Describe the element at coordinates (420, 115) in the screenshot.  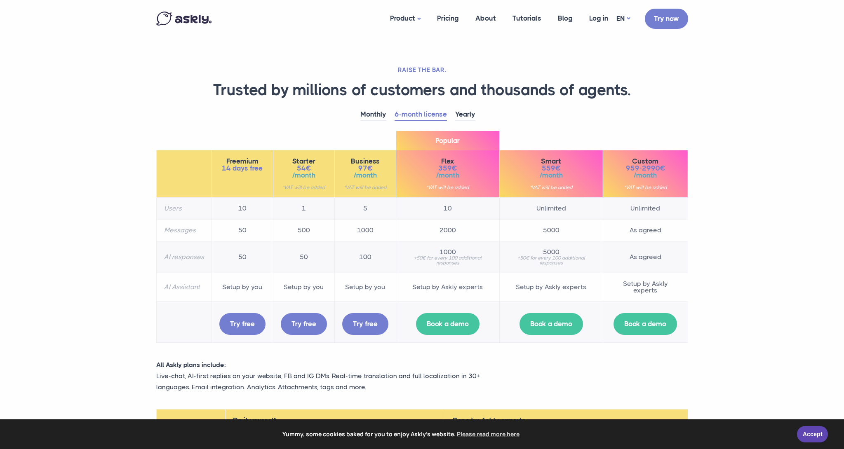
I see `a: 6-month license` at that location.